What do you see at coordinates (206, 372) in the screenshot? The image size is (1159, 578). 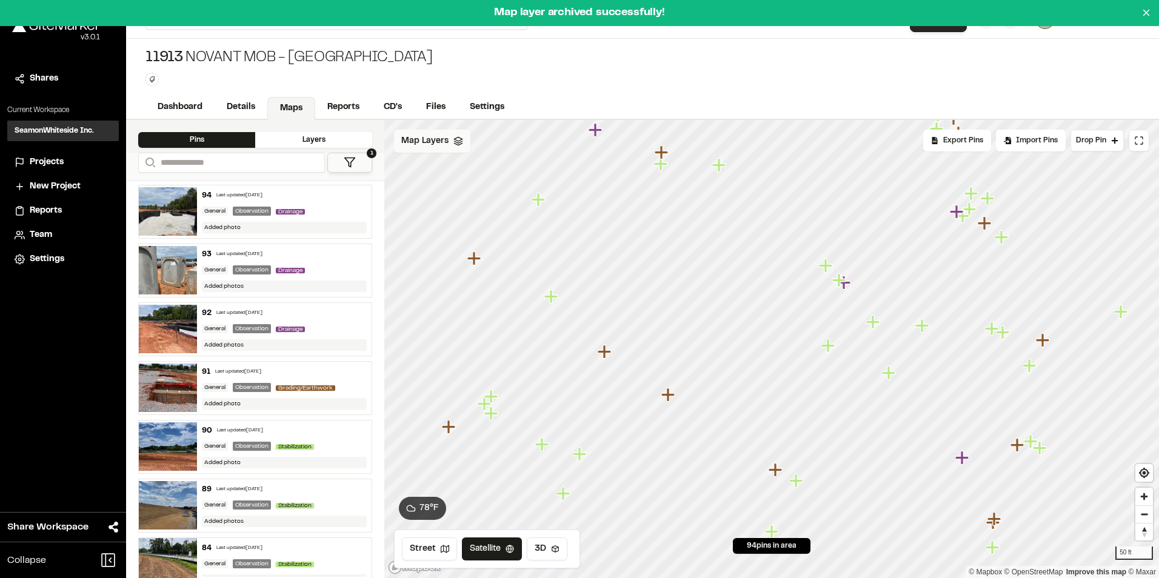 I see `div: 91` at bounding box center [206, 372].